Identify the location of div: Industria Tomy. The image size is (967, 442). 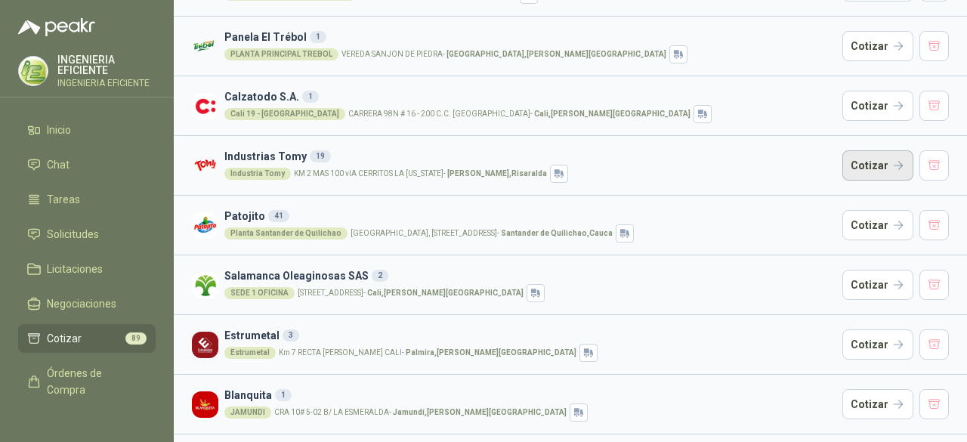
(258, 174).